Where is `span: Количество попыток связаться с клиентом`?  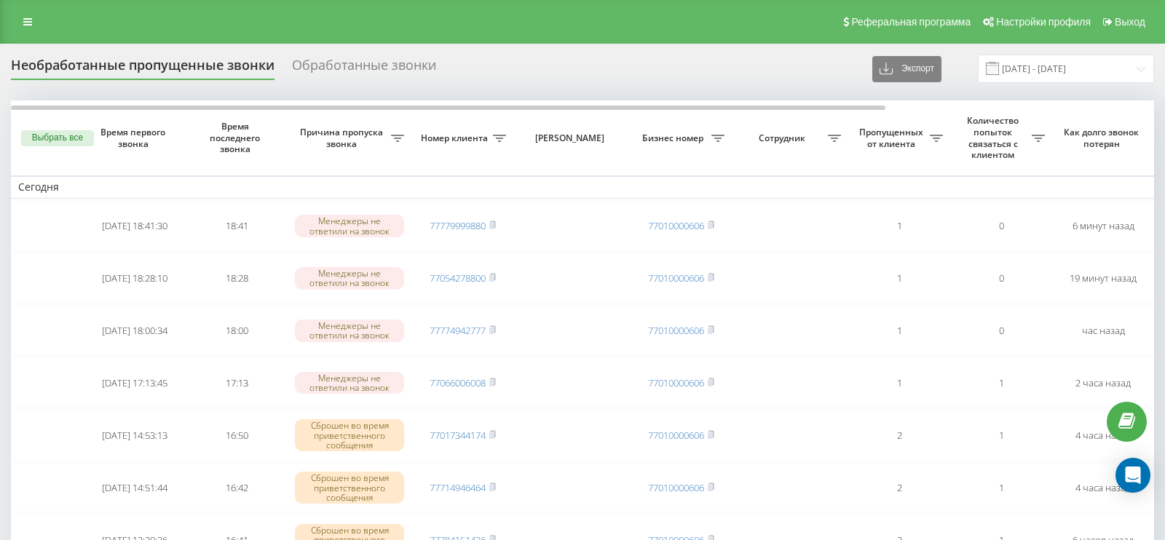
span: Количество попыток связаться с клиентом is located at coordinates (994, 138).